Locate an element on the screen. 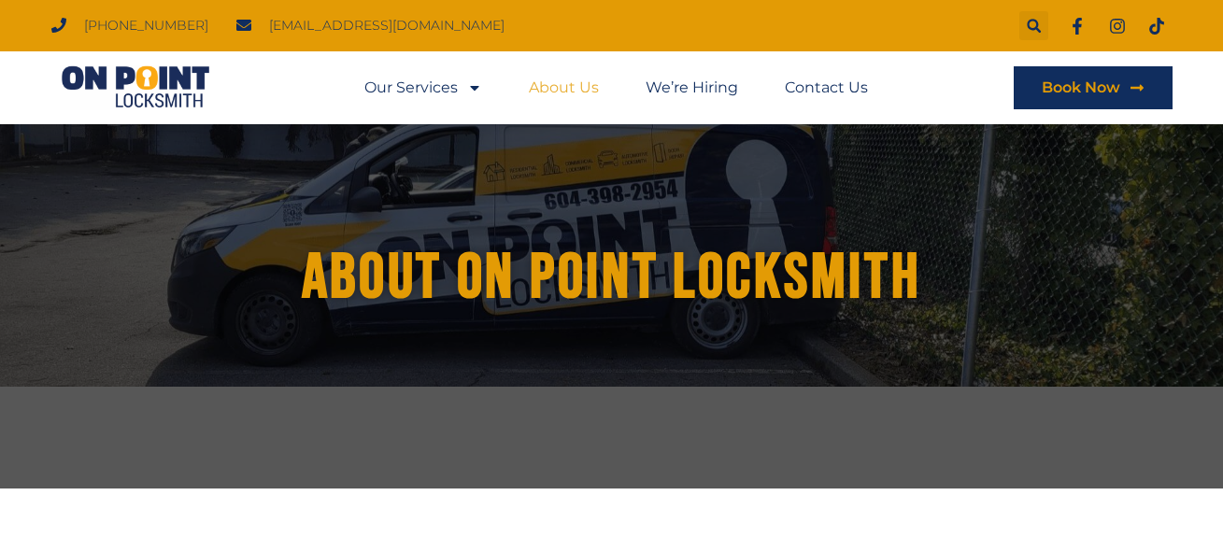 This screenshot has width=1223, height=552. a: About Us is located at coordinates (563, 88).